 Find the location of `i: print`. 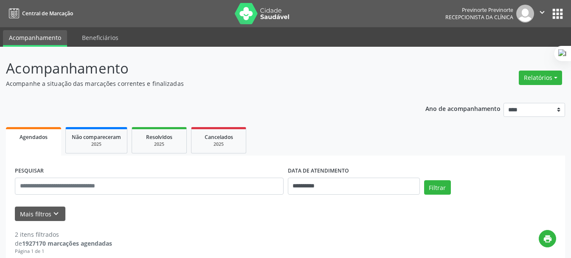

i: print is located at coordinates (548, 239).